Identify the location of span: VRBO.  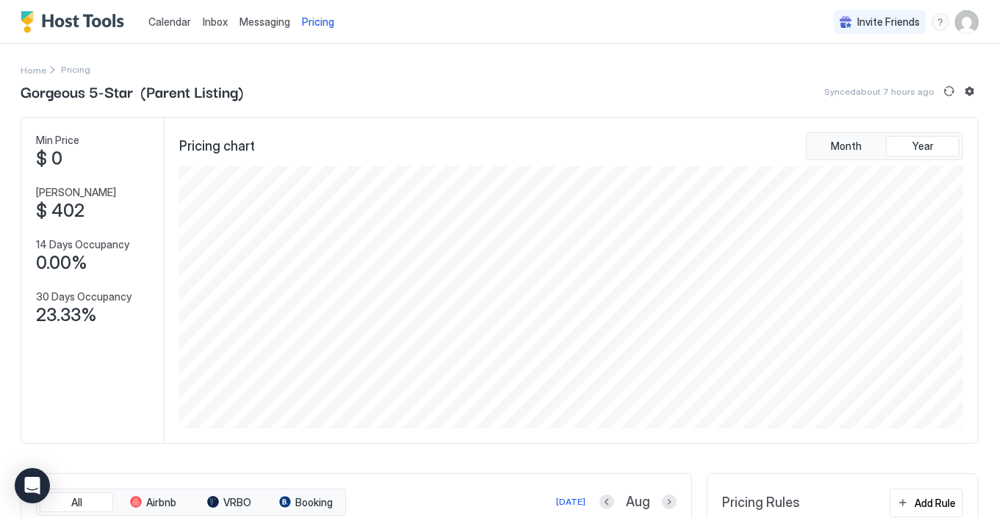
(237, 502).